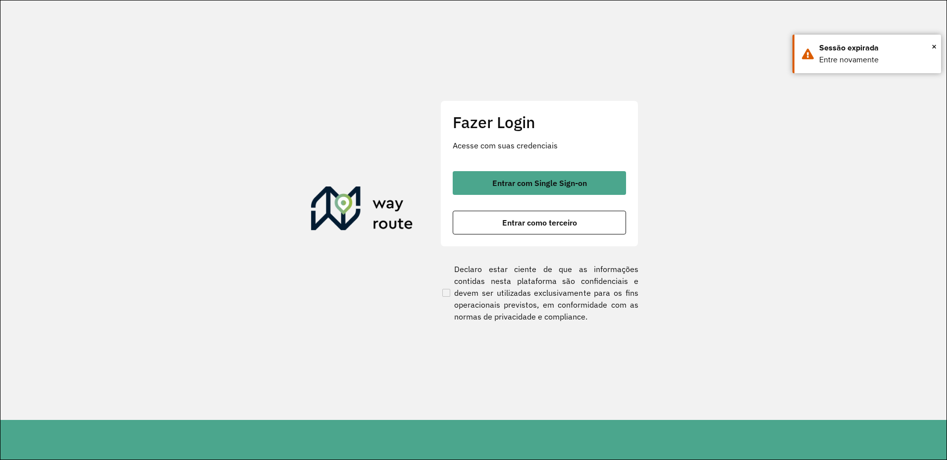 Image resolution: width=947 pixels, height=460 pixels. What do you see at coordinates (362, 210) in the screenshot?
I see `img: Roteirizador AmbevTech` at bounding box center [362, 210].